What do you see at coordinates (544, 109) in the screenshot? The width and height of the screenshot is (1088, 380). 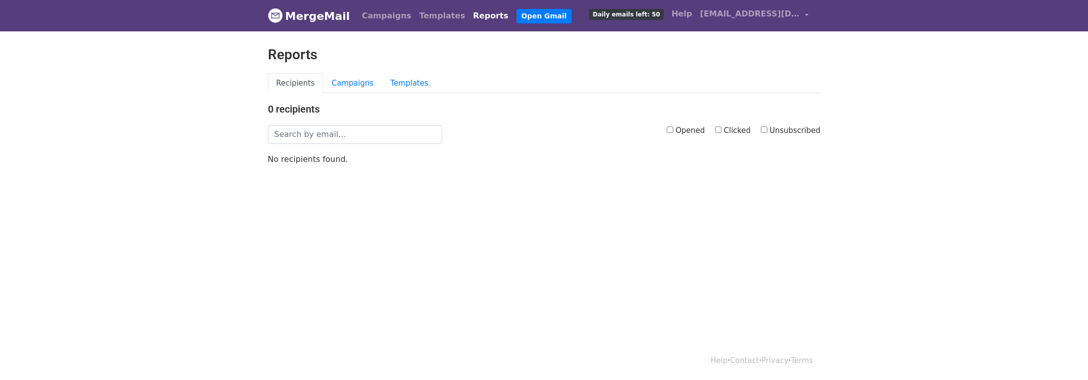 I see `h4: 0 recipients` at bounding box center [544, 109].